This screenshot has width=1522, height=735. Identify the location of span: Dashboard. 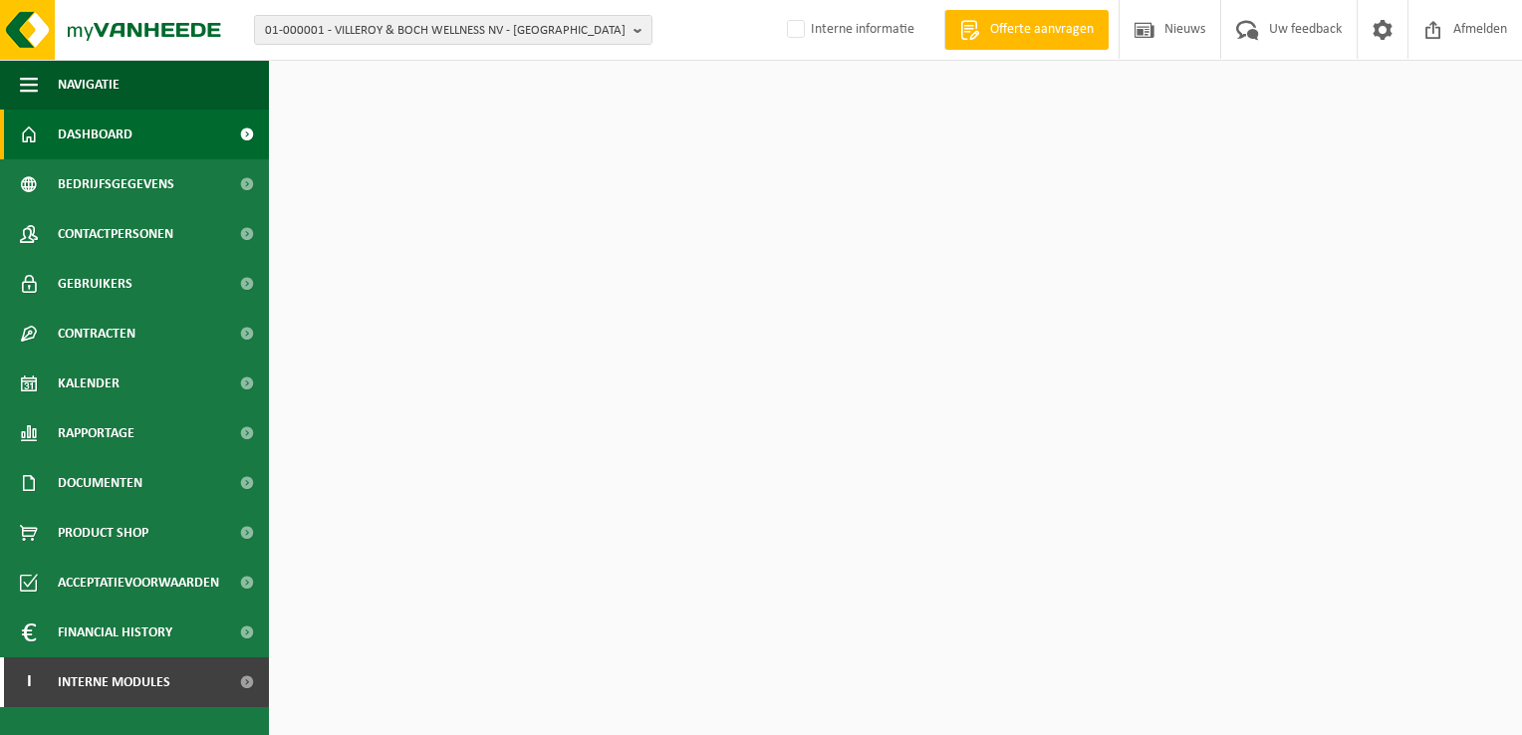
(95, 135).